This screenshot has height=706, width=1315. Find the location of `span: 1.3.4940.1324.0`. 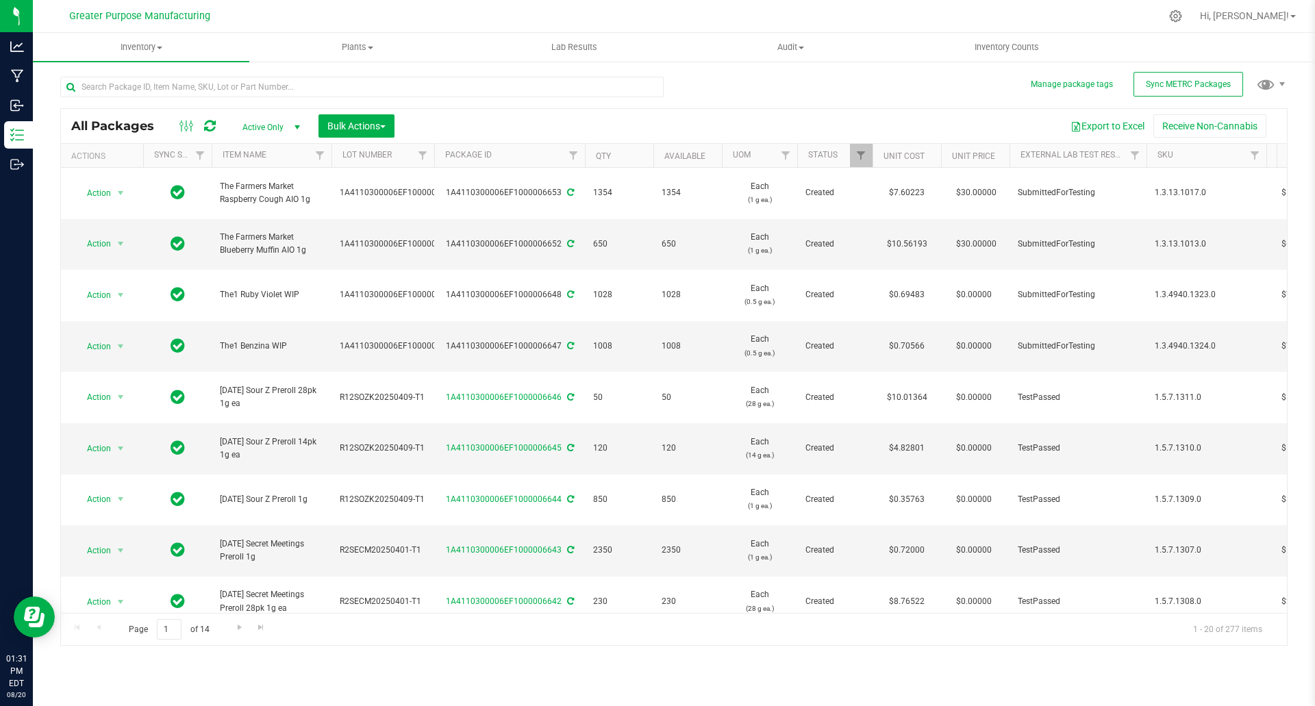

span: 1.3.4940.1324.0 is located at coordinates (1206, 346).